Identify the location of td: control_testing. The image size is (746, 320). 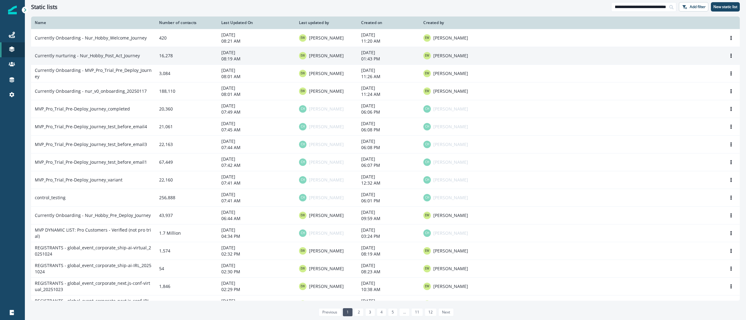
(93, 197).